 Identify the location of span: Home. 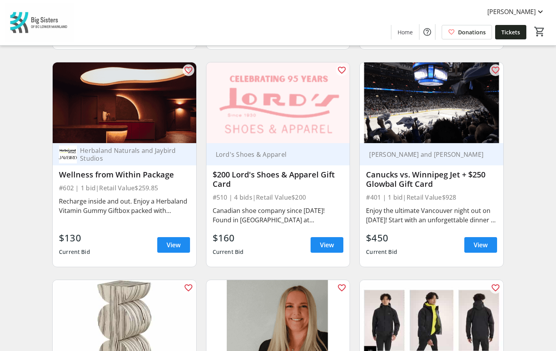
(405, 32).